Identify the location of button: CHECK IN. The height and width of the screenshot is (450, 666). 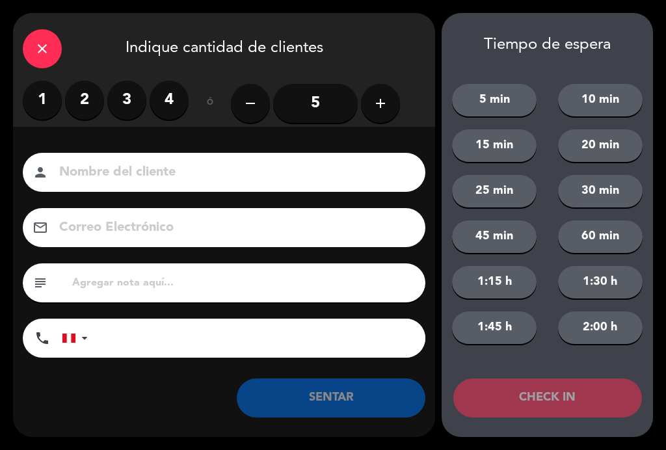
(548, 398).